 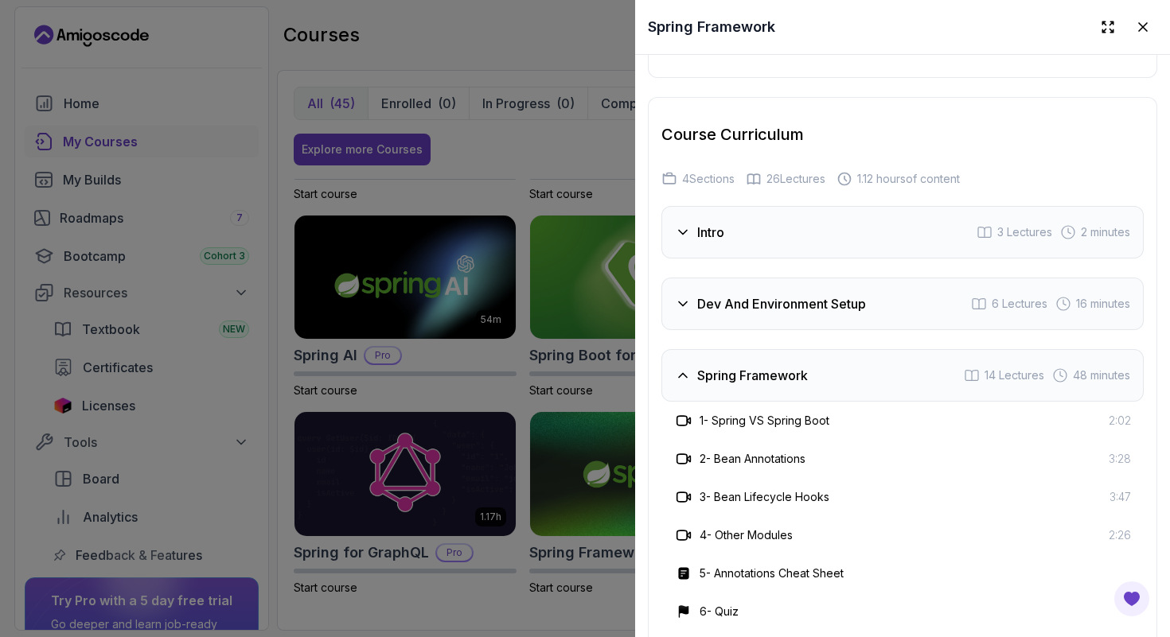 I want to click on button: Open Feedback Button, so click(x=1132, y=599).